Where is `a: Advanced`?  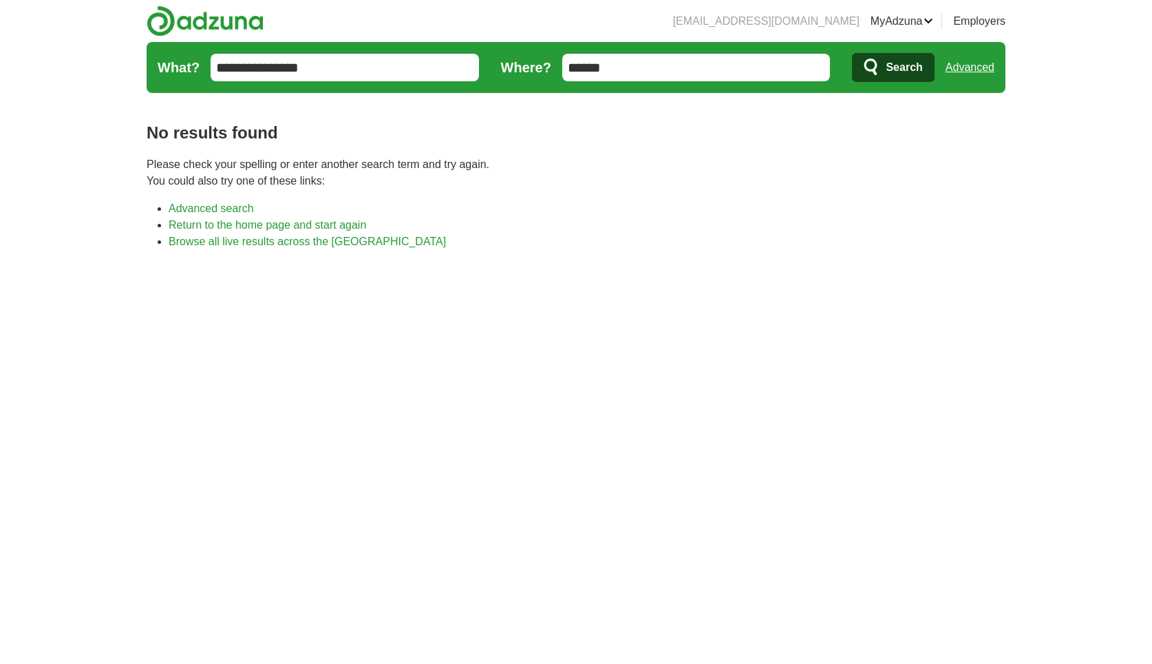 a: Advanced is located at coordinates (970, 67).